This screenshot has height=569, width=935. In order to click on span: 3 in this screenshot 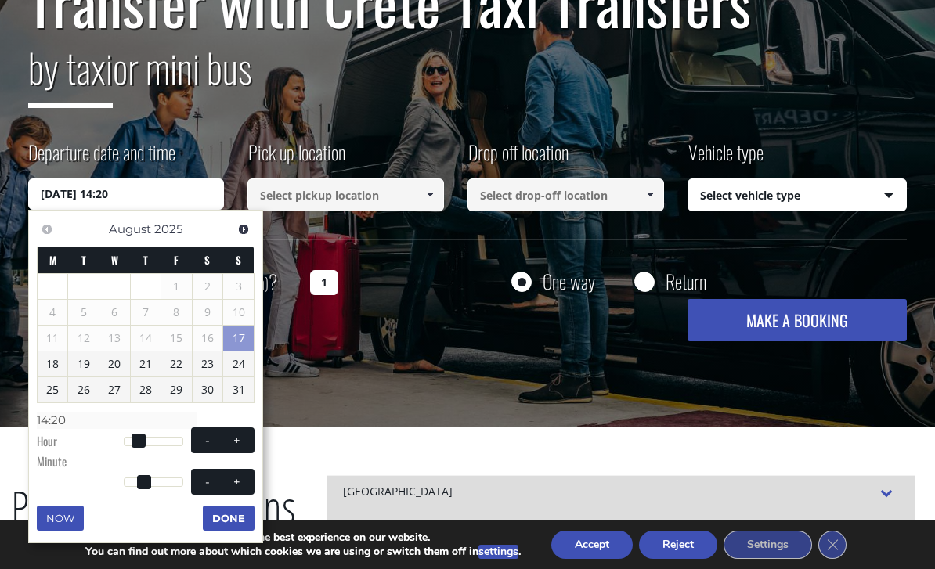, I will do `click(238, 287)`.